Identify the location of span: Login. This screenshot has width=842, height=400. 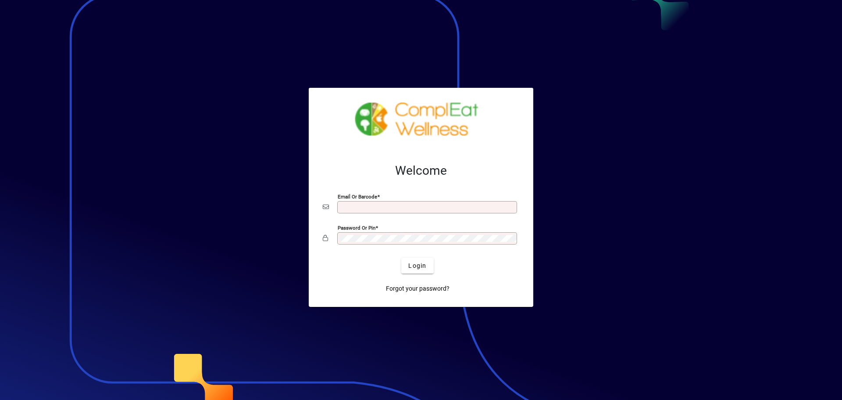
(417, 265).